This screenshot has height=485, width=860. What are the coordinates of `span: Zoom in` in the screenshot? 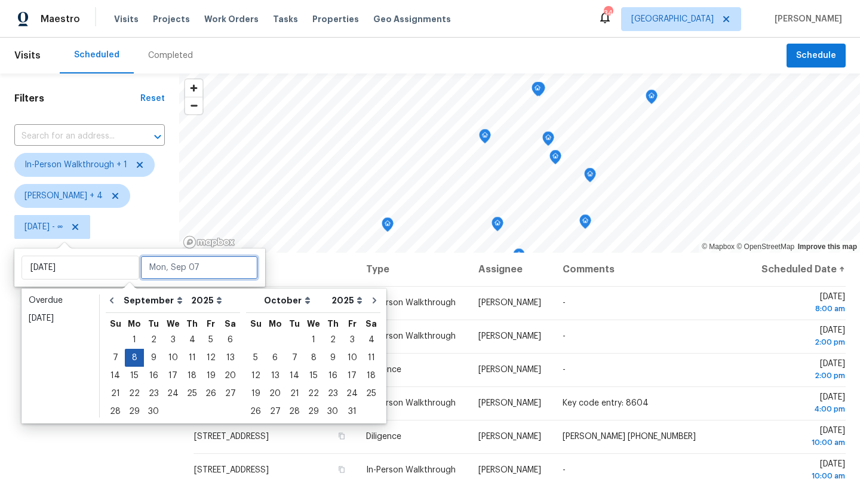 It's located at (194, 88).